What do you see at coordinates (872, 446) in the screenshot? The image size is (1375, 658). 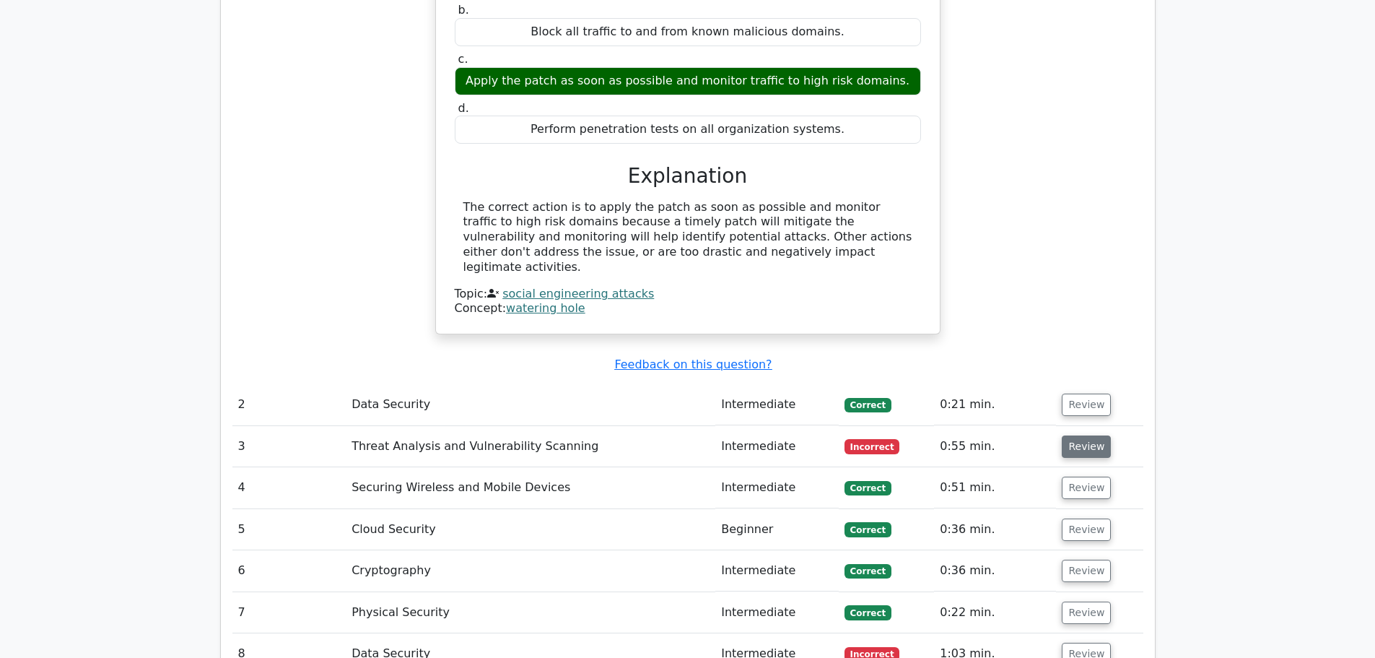 I see `span: Incorrect` at bounding box center [872, 446].